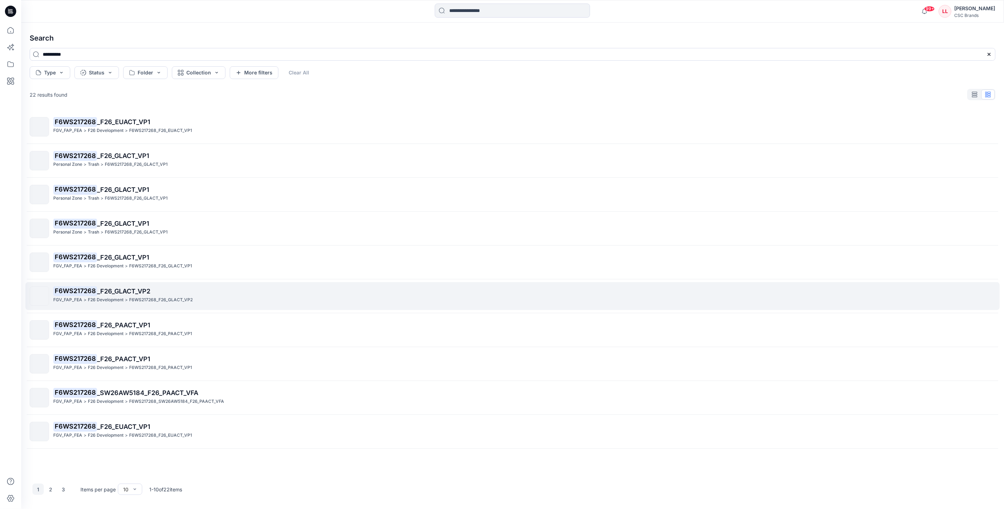  Describe the element at coordinates (512, 262) in the screenshot. I see `a: F6WS217268_F26_GLACT_VP1FGV_FAP_FEA>F26 Development>F6WS217268_F26_GLACT_VP1` at that location.